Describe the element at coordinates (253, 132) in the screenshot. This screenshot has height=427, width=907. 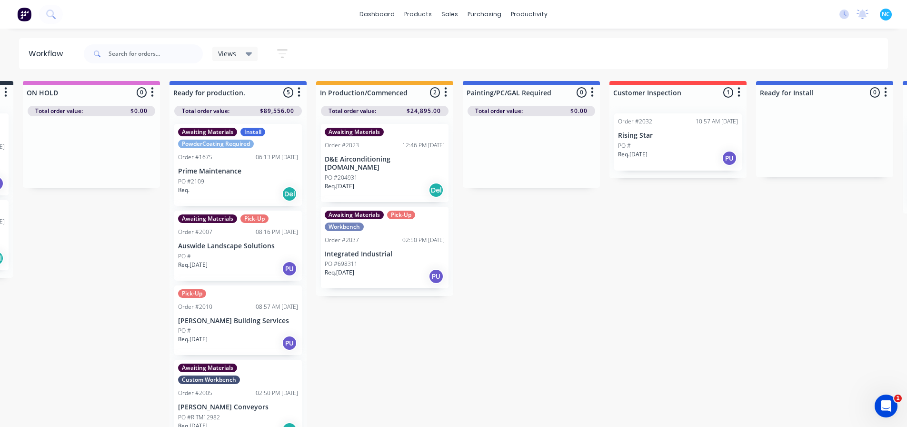
I see `div: Install` at that location.